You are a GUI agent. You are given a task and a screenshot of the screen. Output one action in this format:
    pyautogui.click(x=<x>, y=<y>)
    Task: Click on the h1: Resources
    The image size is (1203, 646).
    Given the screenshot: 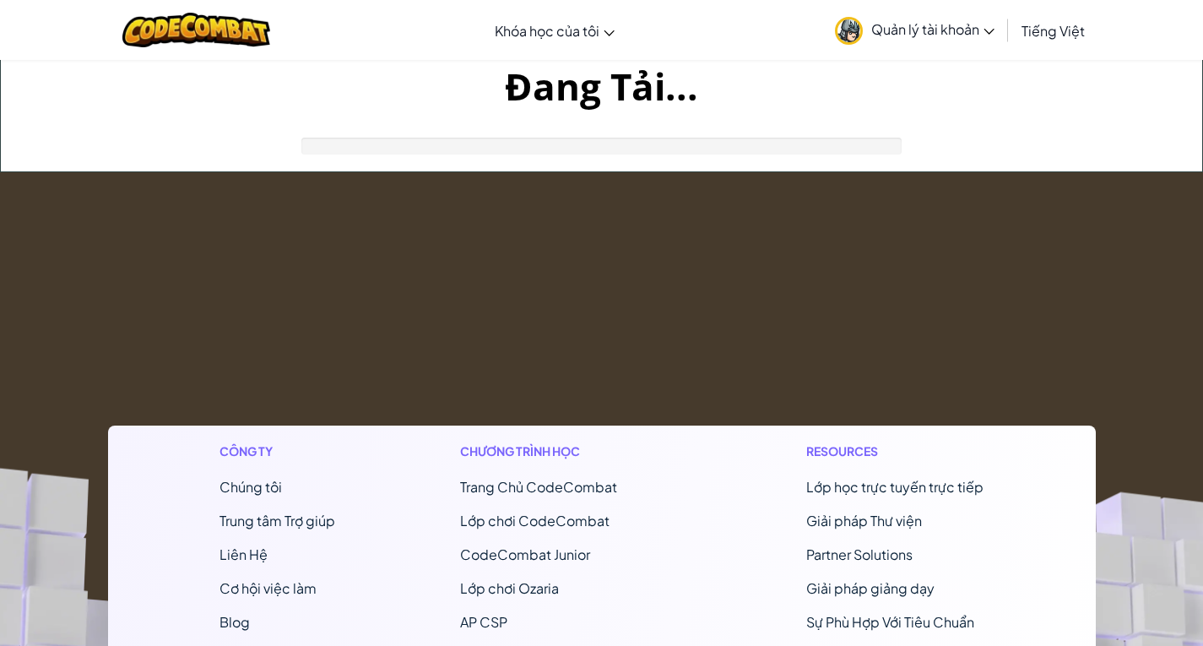 What is the action you would take?
    pyautogui.click(x=895, y=451)
    